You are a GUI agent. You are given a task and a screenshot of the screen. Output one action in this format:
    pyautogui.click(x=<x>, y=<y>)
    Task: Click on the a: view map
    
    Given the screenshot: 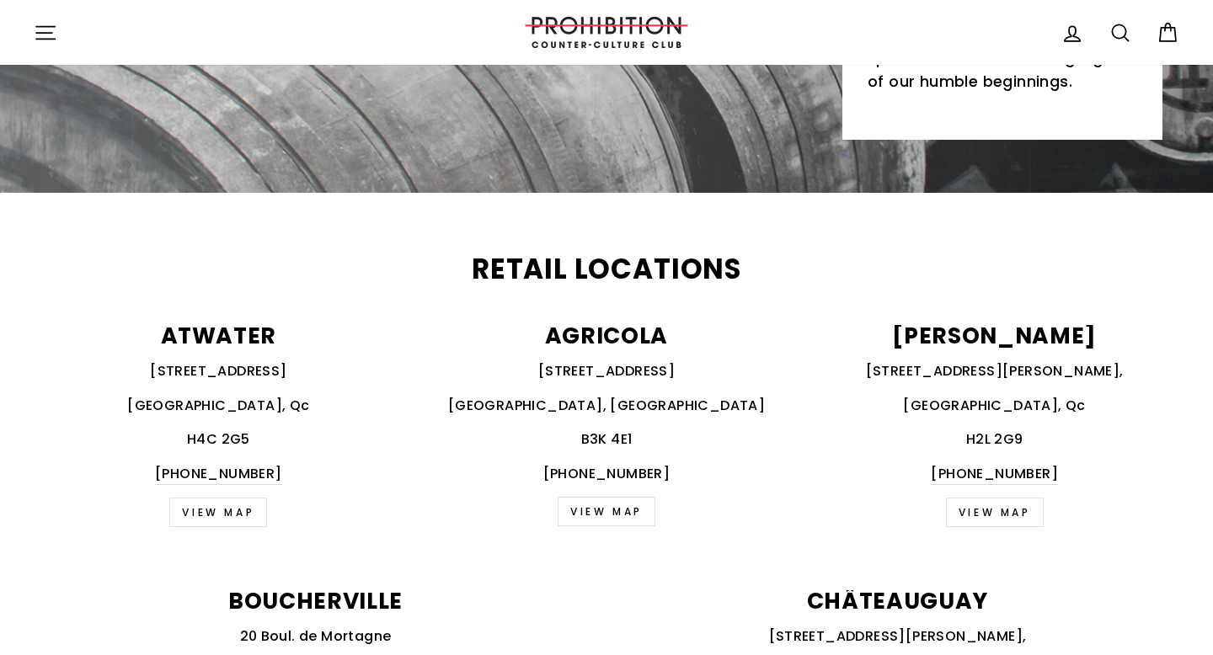 What is the action you would take?
    pyautogui.click(x=995, y=512)
    